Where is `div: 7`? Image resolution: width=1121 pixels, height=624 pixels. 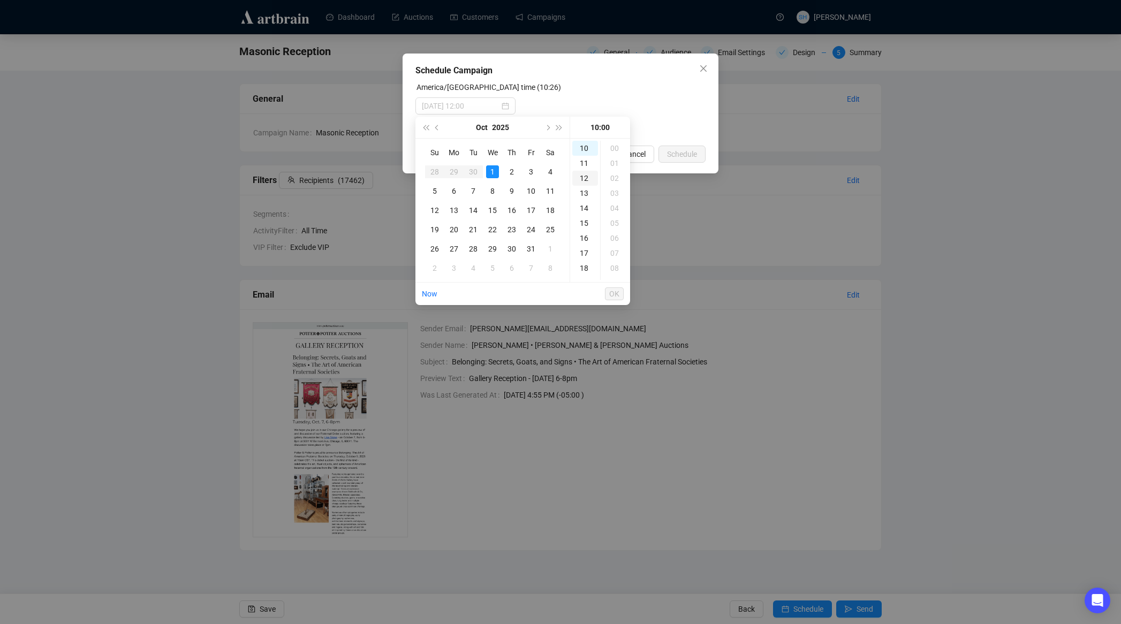 div: 7 is located at coordinates (531, 268).